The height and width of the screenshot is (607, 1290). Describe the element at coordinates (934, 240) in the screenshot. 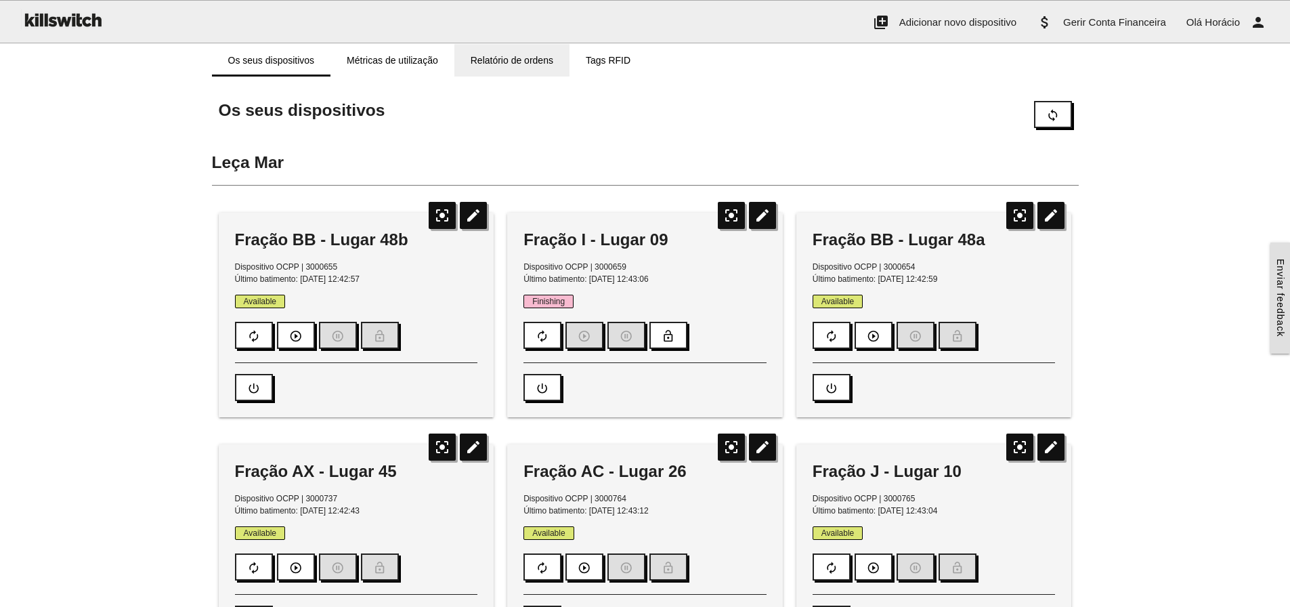

I see `div: Fração BB - Lugar 48a` at that location.